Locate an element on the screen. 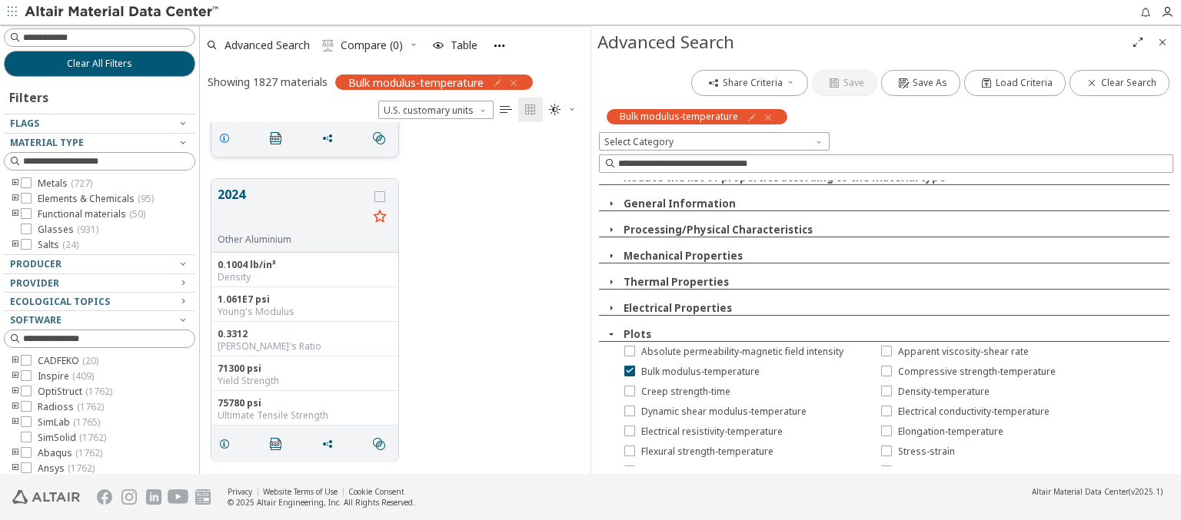 The image size is (1181, 520). span: Load Criteria is located at coordinates (1024, 83).